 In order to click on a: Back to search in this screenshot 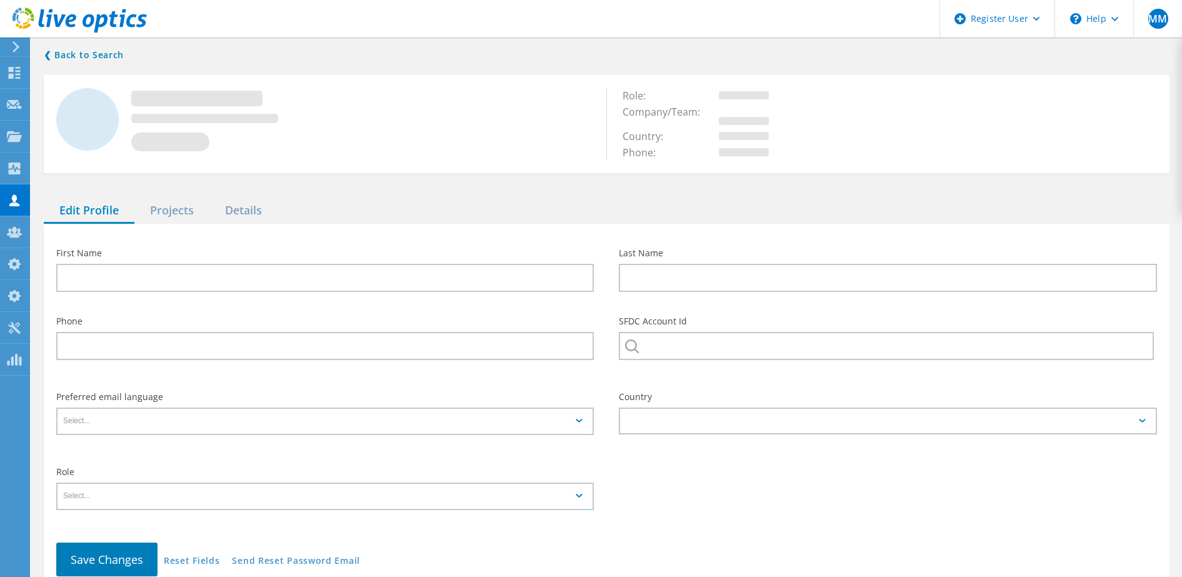, I will do `click(84, 55)`.